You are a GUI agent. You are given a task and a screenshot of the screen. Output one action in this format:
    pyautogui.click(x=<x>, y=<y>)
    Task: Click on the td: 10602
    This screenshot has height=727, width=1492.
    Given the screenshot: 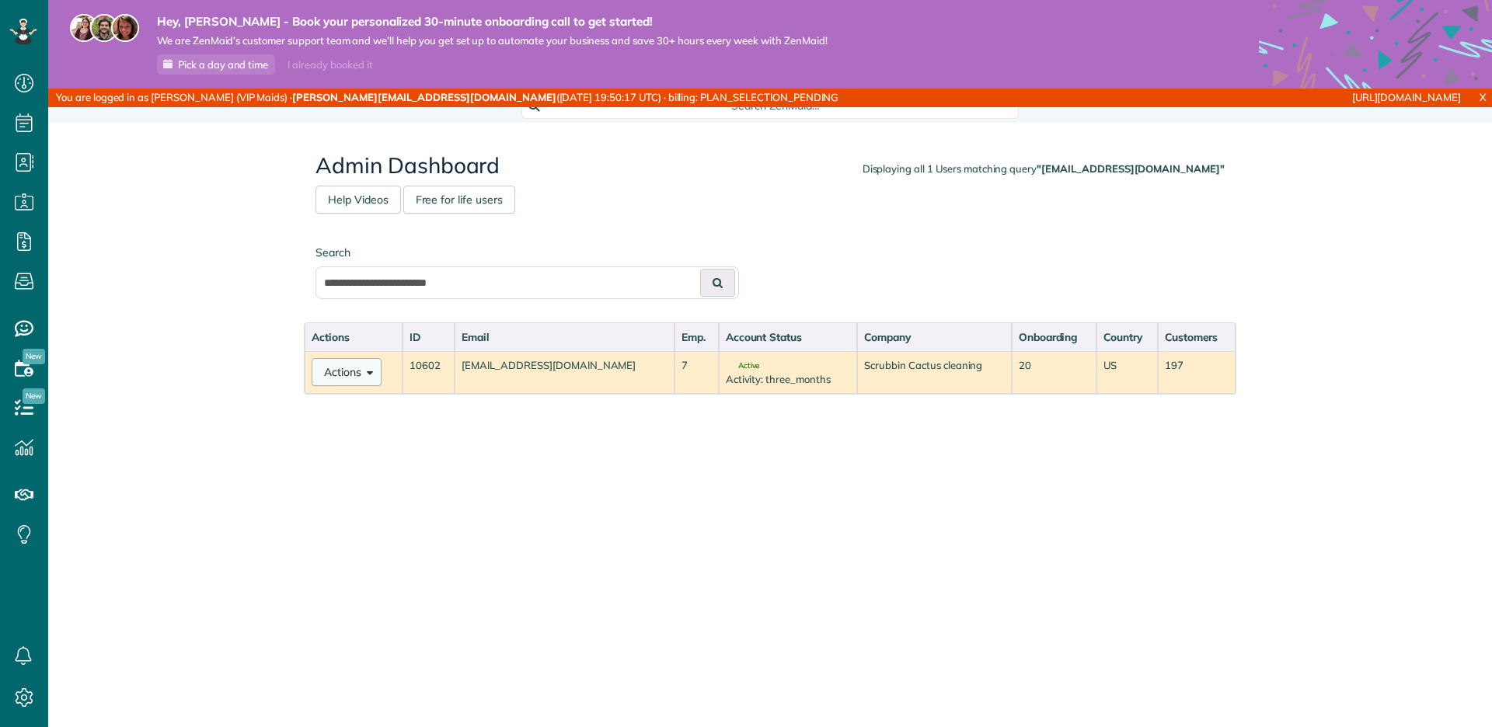 What is the action you would take?
    pyautogui.click(x=428, y=372)
    